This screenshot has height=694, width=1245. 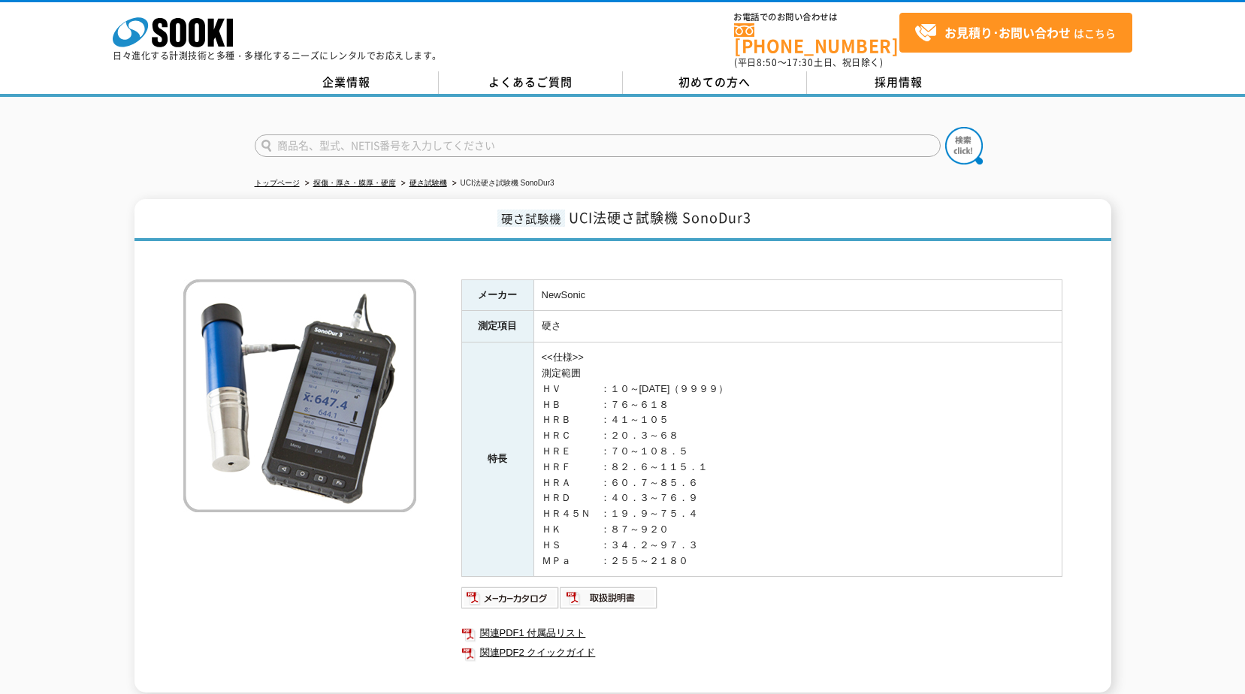 What do you see at coordinates (597, 146) in the screenshot?
I see `input: 商品名、型式、NETIS番号を入力してください` at bounding box center [597, 146].